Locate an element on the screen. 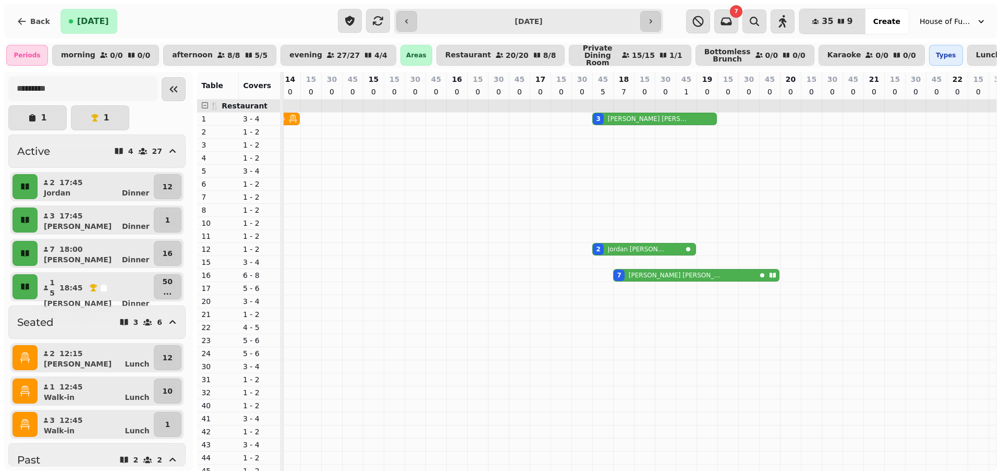  p: Karaoke is located at coordinates (844, 55).